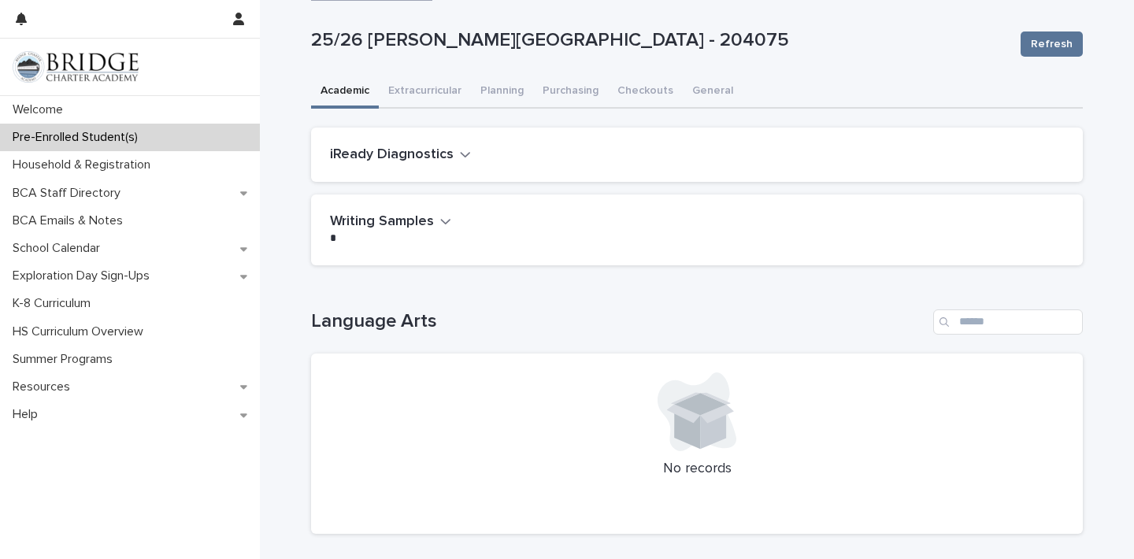 This screenshot has width=1134, height=559. What do you see at coordinates (76, 67) in the screenshot?
I see `img: V1C1m3IdTEidaUdm9Hs0` at bounding box center [76, 67].